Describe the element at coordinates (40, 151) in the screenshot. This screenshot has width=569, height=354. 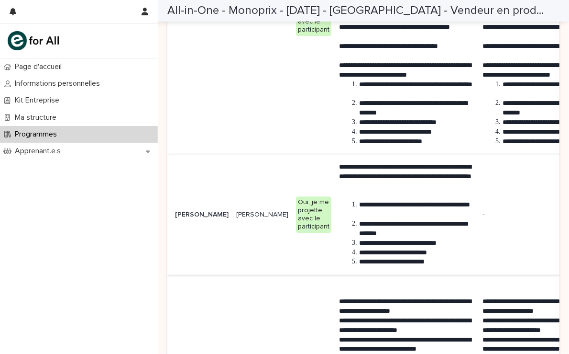
I see `p: Apprenant.e.s` at that location.